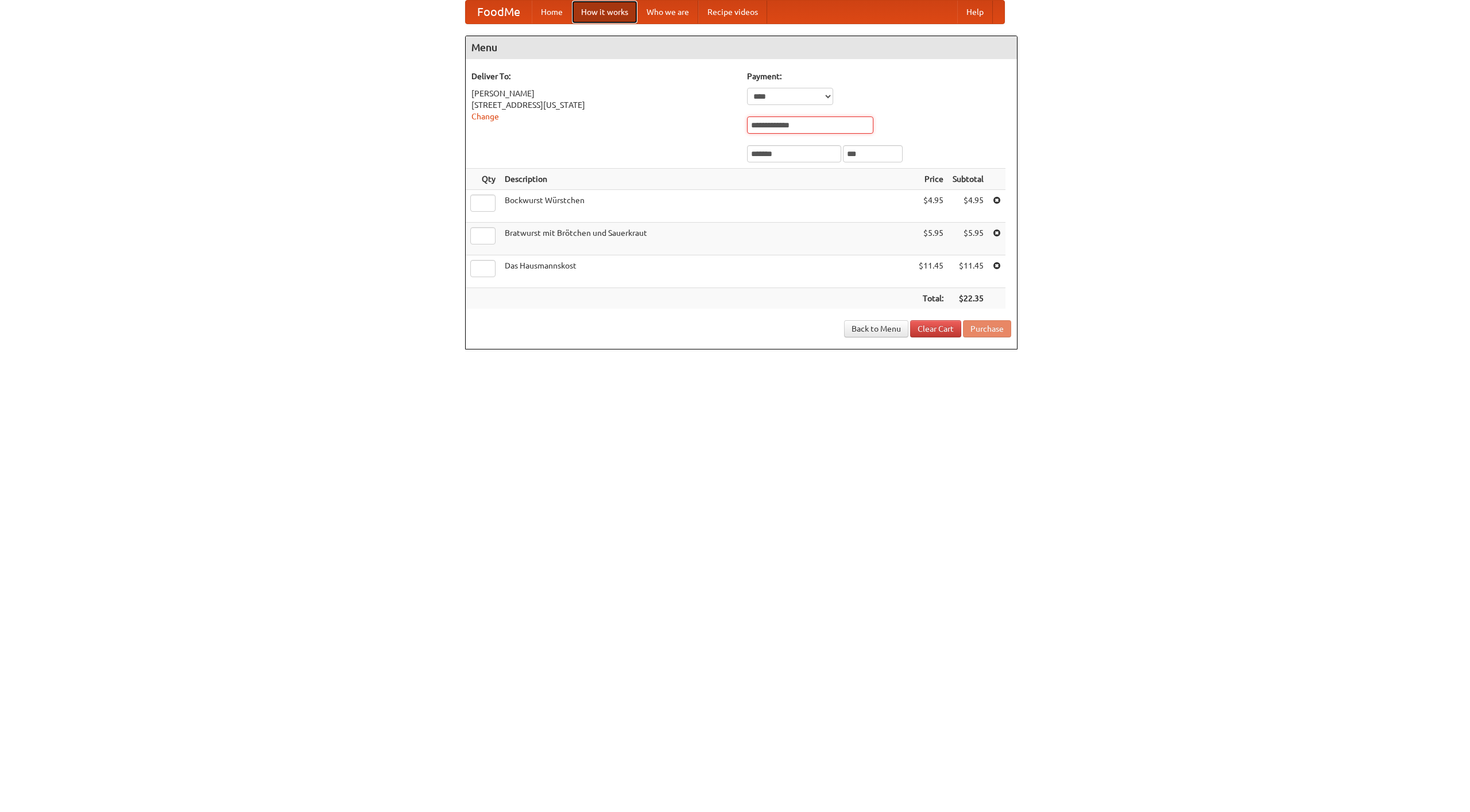 Image resolution: width=1470 pixels, height=812 pixels. Describe the element at coordinates (975, 12) in the screenshot. I see `a: Help` at that location.